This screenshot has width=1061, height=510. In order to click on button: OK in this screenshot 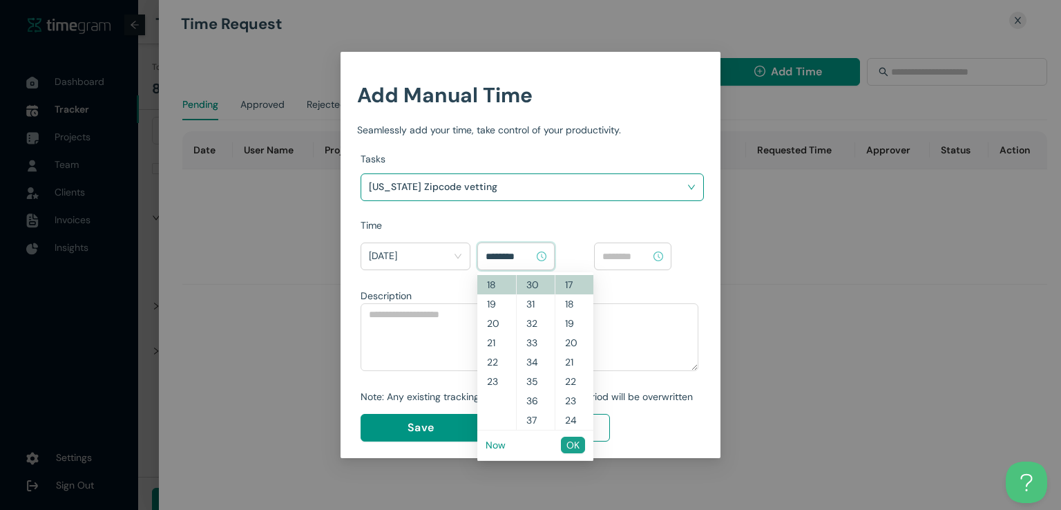, I will do `click(573, 445)`.